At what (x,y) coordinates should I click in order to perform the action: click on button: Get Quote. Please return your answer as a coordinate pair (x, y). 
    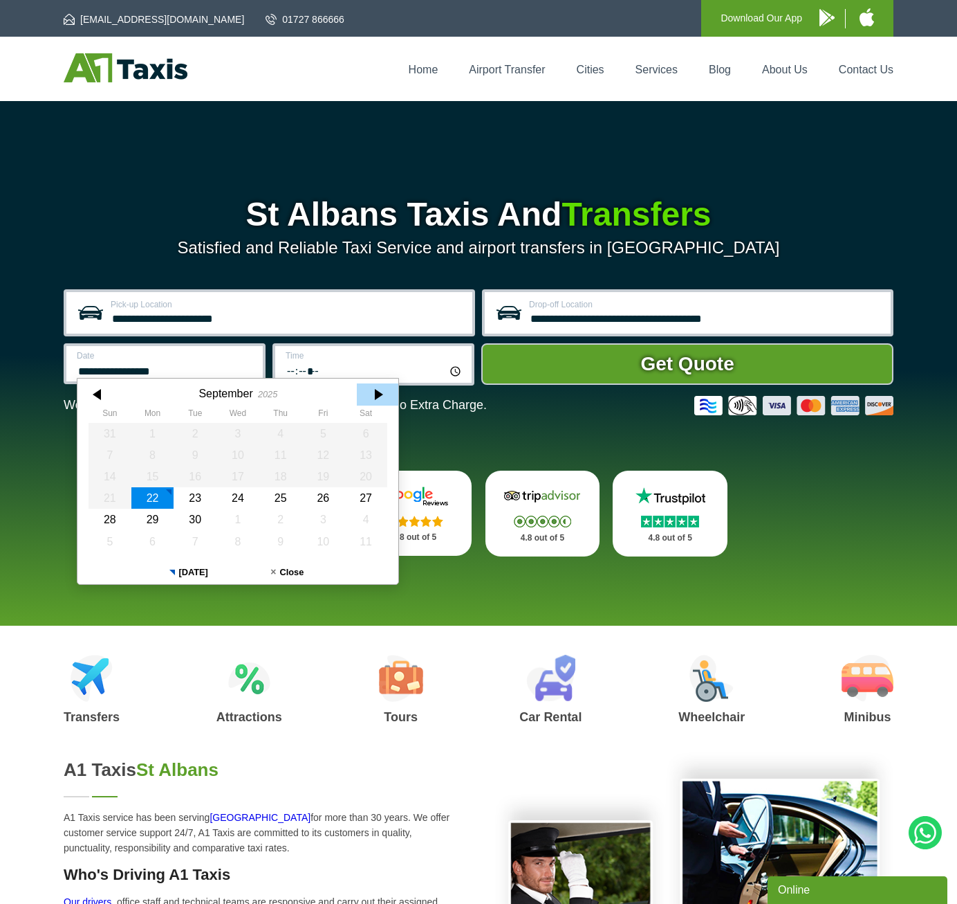
    Looking at the image, I should click on (688, 364).